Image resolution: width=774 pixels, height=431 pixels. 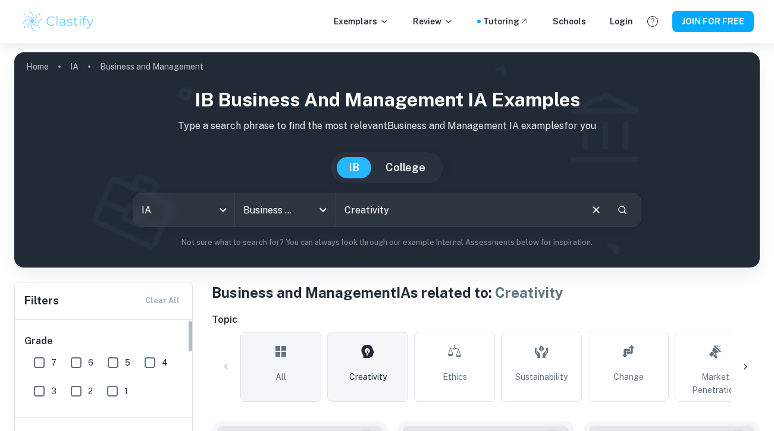 What do you see at coordinates (54, 391) in the screenshot?
I see `span: 3` at bounding box center [54, 391].